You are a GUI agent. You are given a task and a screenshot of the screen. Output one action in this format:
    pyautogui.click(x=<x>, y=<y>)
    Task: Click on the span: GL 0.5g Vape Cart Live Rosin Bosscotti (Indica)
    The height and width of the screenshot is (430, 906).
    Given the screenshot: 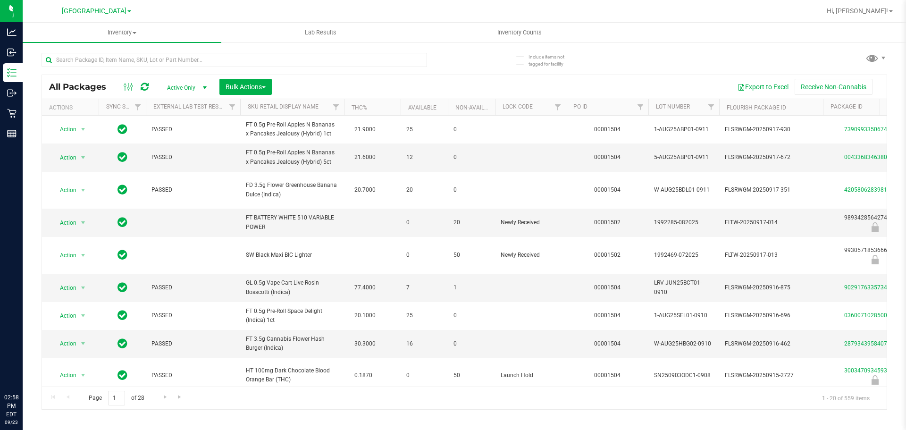 What is the action you would take?
    pyautogui.click(x=292, y=287)
    